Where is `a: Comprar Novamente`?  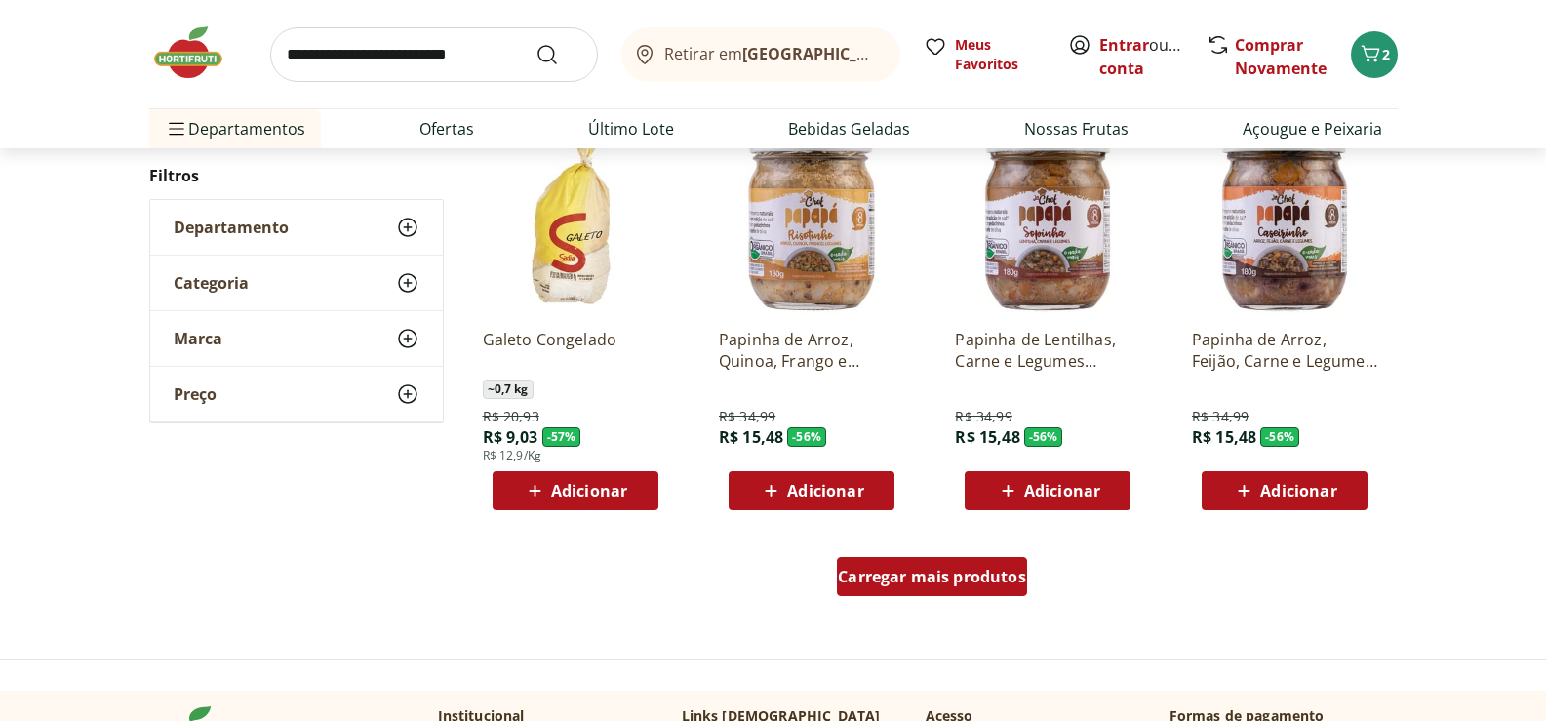 a: Comprar Novamente is located at coordinates (1281, 57).